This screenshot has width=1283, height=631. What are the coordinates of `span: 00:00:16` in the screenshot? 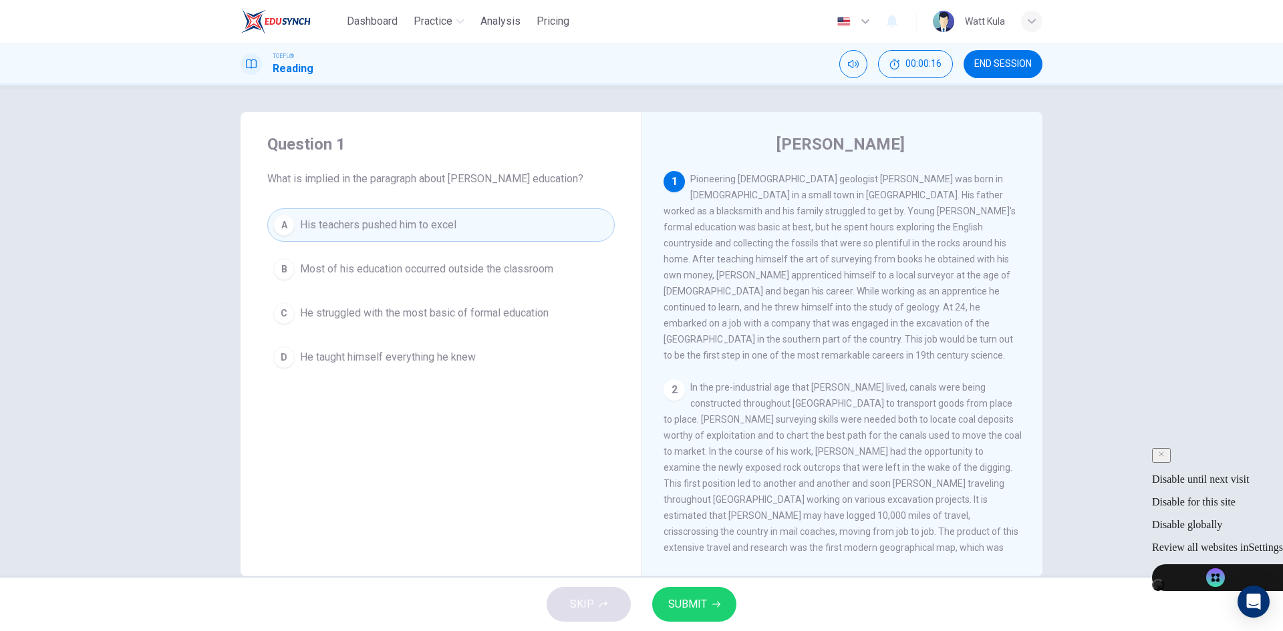 It's located at (923, 64).